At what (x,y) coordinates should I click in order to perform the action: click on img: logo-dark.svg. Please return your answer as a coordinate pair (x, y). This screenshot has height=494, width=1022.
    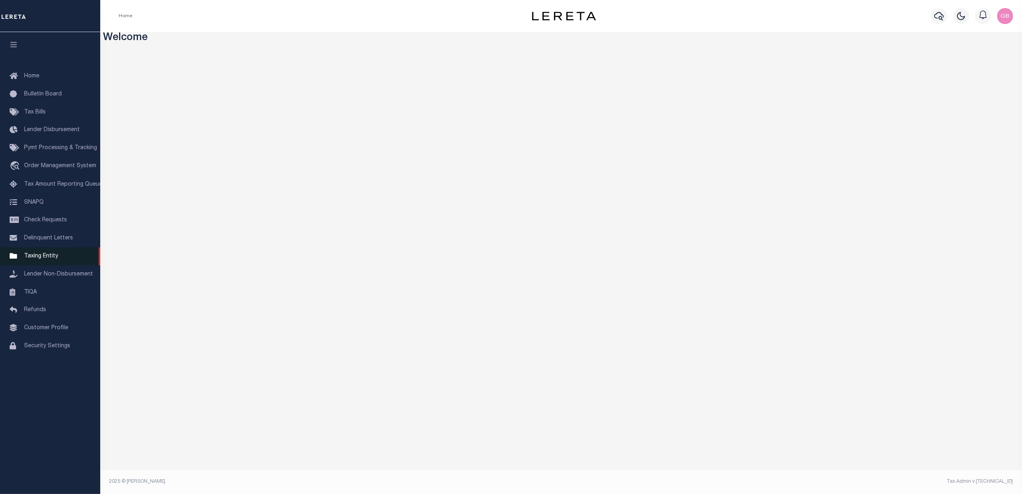
    Looking at the image, I should click on (564, 16).